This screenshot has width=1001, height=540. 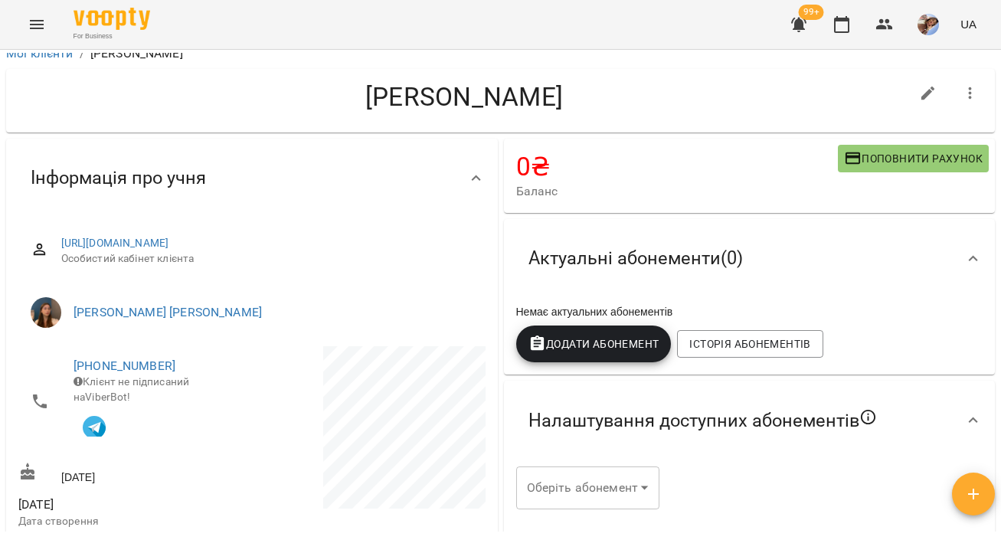 What do you see at coordinates (252, 178) in the screenshot?
I see `div: Інформація про учня` at bounding box center [252, 178].